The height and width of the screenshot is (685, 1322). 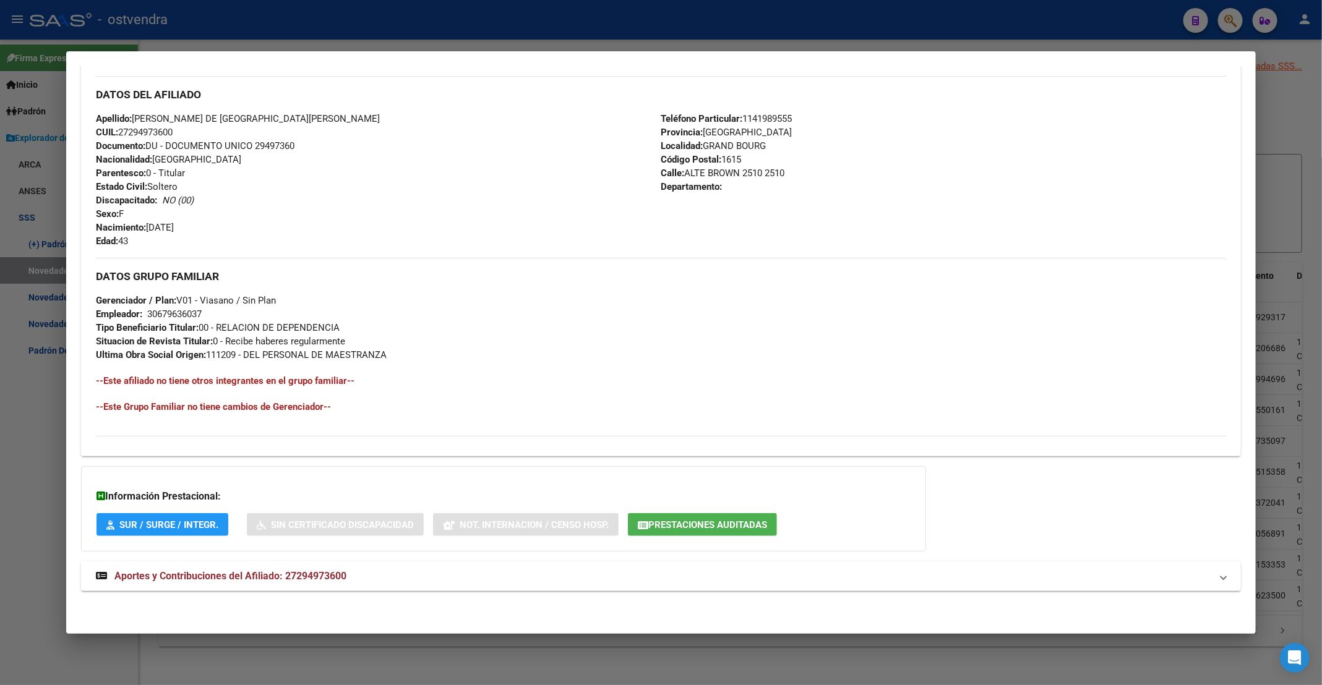 I want to click on strong: Situacion de Revista Titular:, so click(x=154, y=341).